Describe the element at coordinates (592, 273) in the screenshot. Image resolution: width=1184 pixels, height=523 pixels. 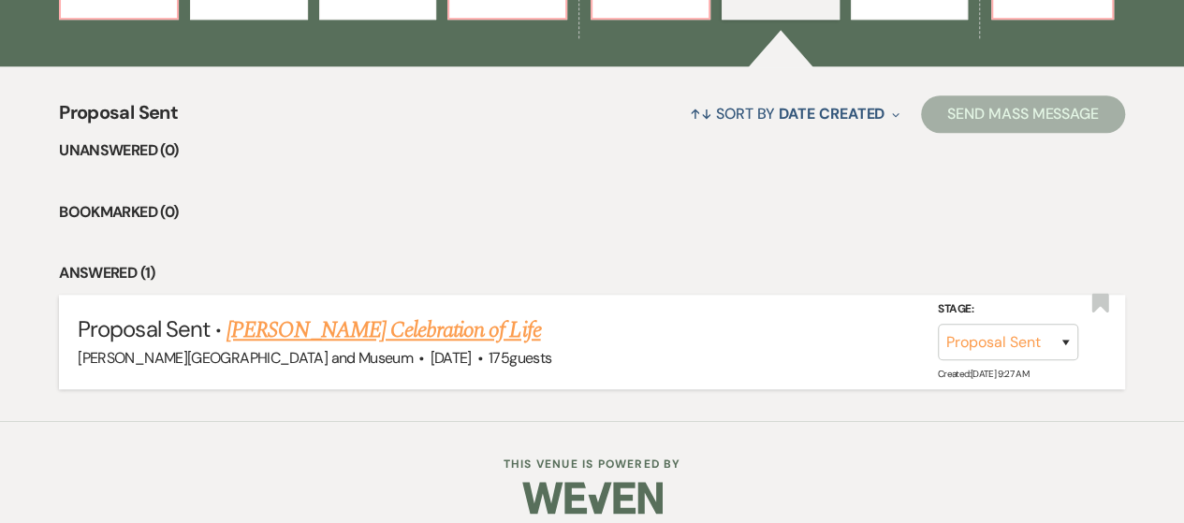
I see `li: Answered (1)` at that location.